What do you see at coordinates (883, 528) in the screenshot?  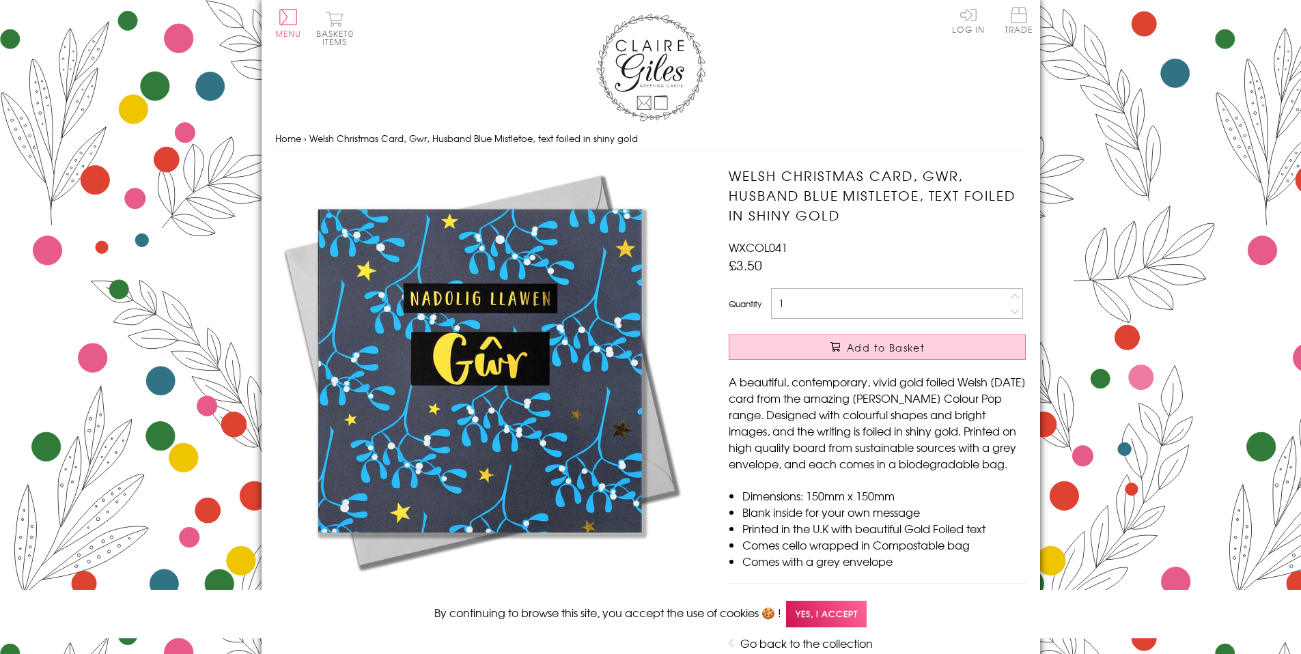 I see `li: Printed in the U.K with beautiful Gold Foiled text` at bounding box center [883, 528].